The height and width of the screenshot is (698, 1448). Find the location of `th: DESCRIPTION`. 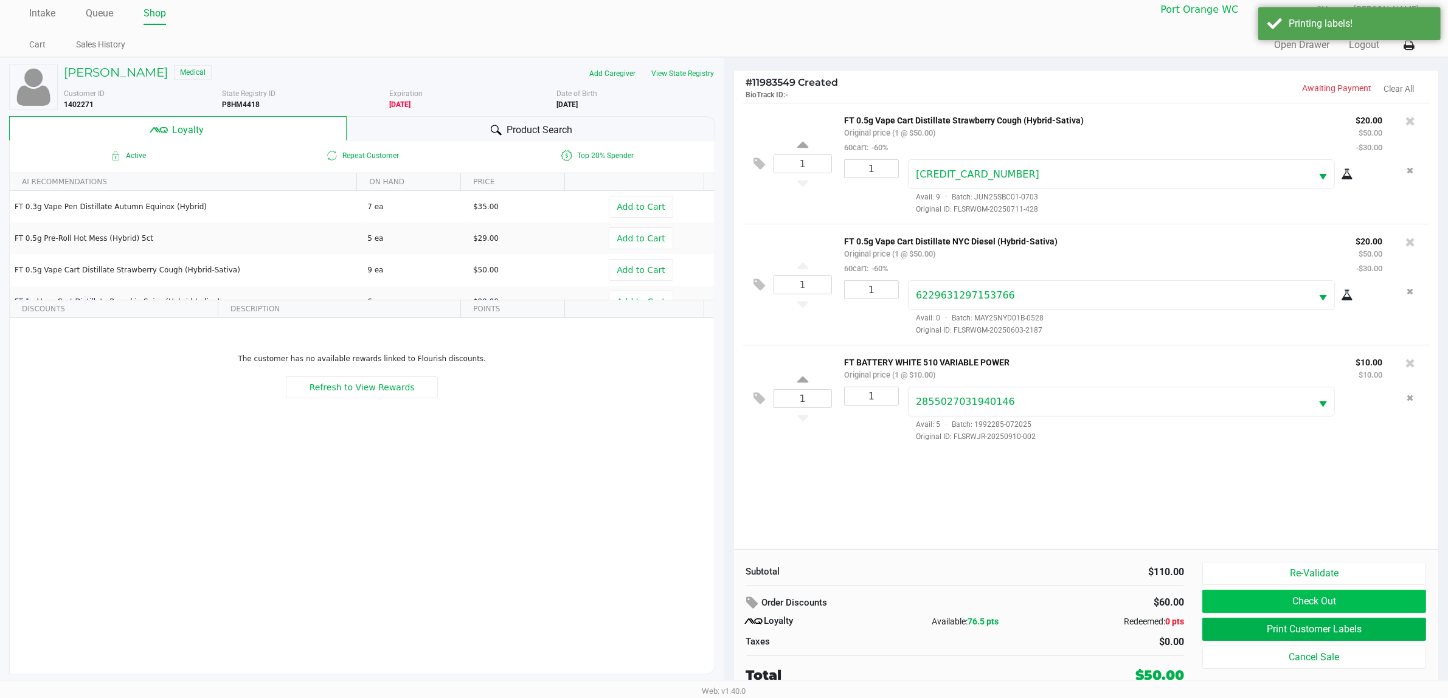

th: DESCRIPTION is located at coordinates (339, 309).